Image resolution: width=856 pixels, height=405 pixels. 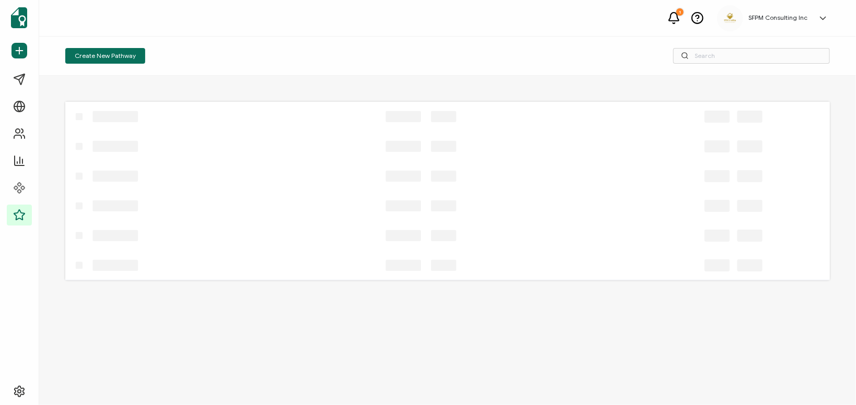 What do you see at coordinates (769, 346) in the screenshot?
I see `div: Chat Widget` at bounding box center [769, 346].